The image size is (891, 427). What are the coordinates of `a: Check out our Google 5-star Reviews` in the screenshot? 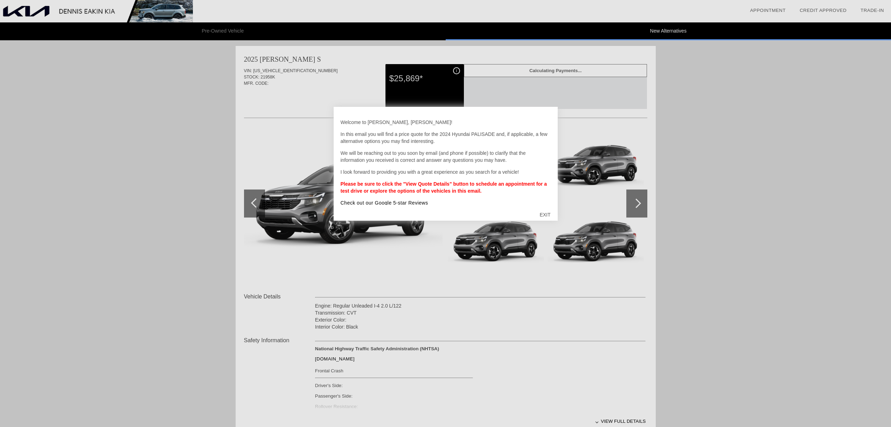 It's located at (385, 203).